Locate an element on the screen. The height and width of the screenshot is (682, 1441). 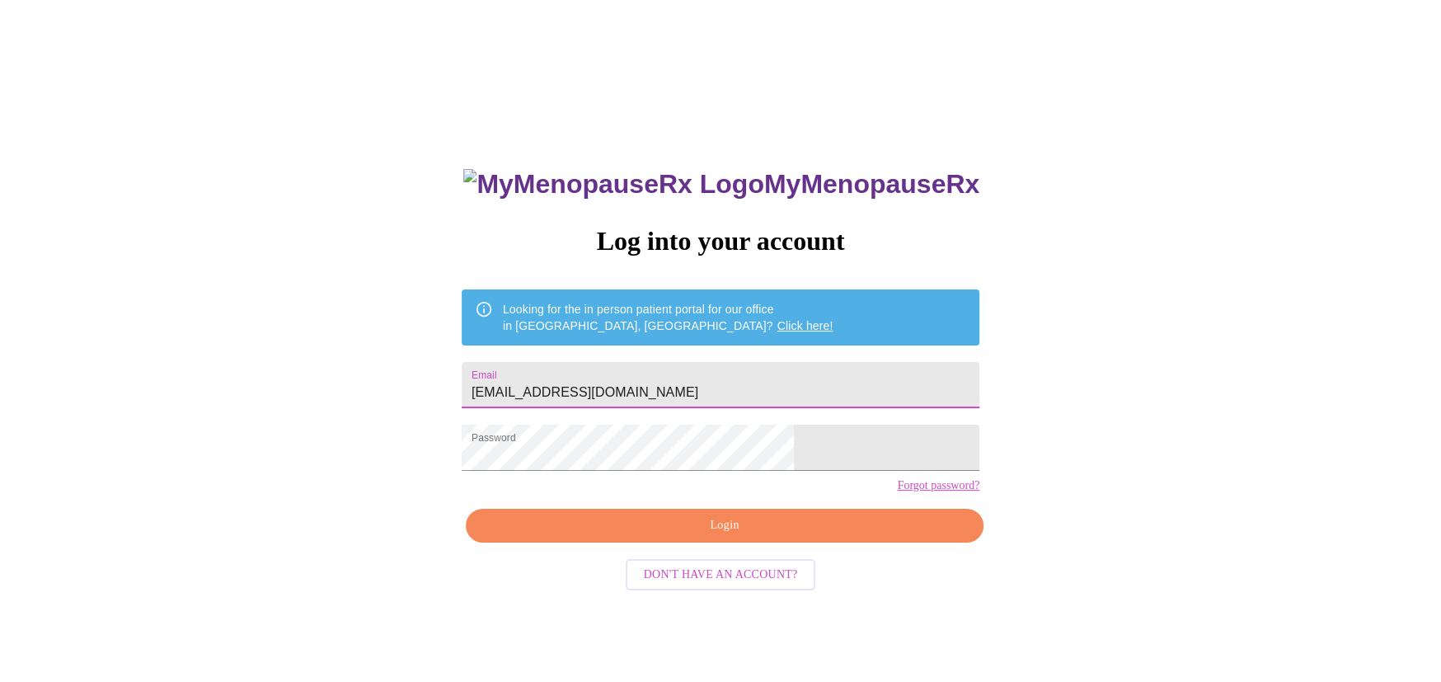
h3: MyMenopauseRx is located at coordinates (721, 184).